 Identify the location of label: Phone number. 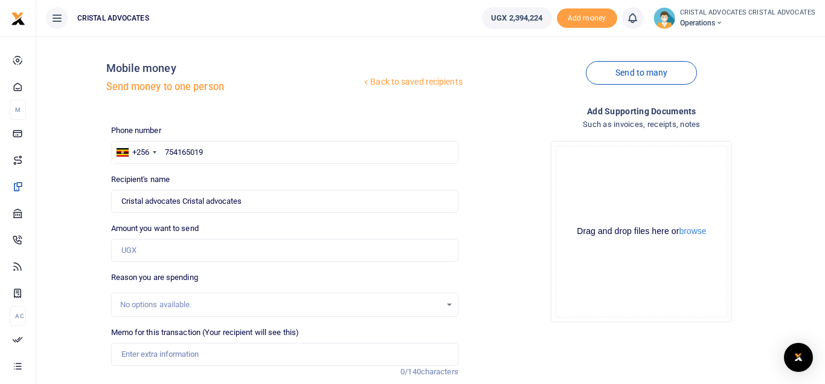
(136, 131).